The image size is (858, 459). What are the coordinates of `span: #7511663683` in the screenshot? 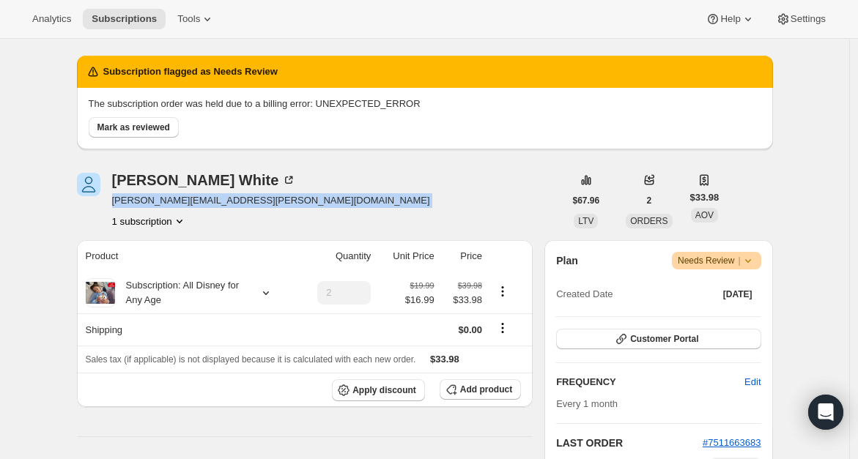 It's located at (732, 443).